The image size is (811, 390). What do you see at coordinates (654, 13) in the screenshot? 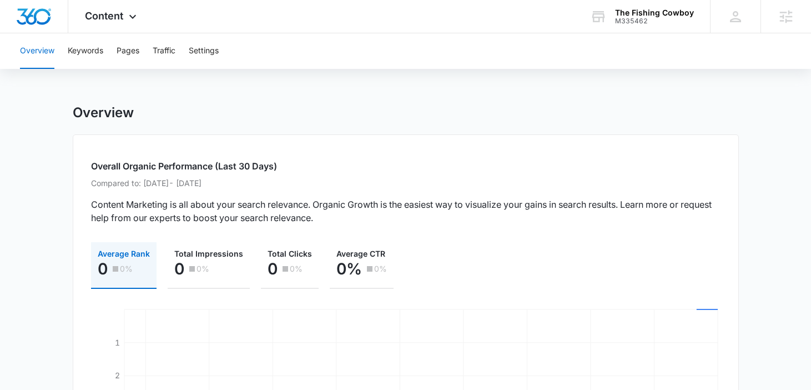
I see `div: account name` at bounding box center [654, 13].